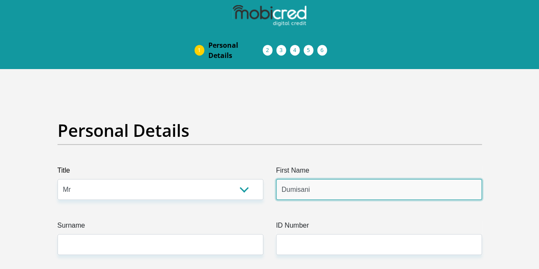  I want to click on input: First Name, so click(379, 189).